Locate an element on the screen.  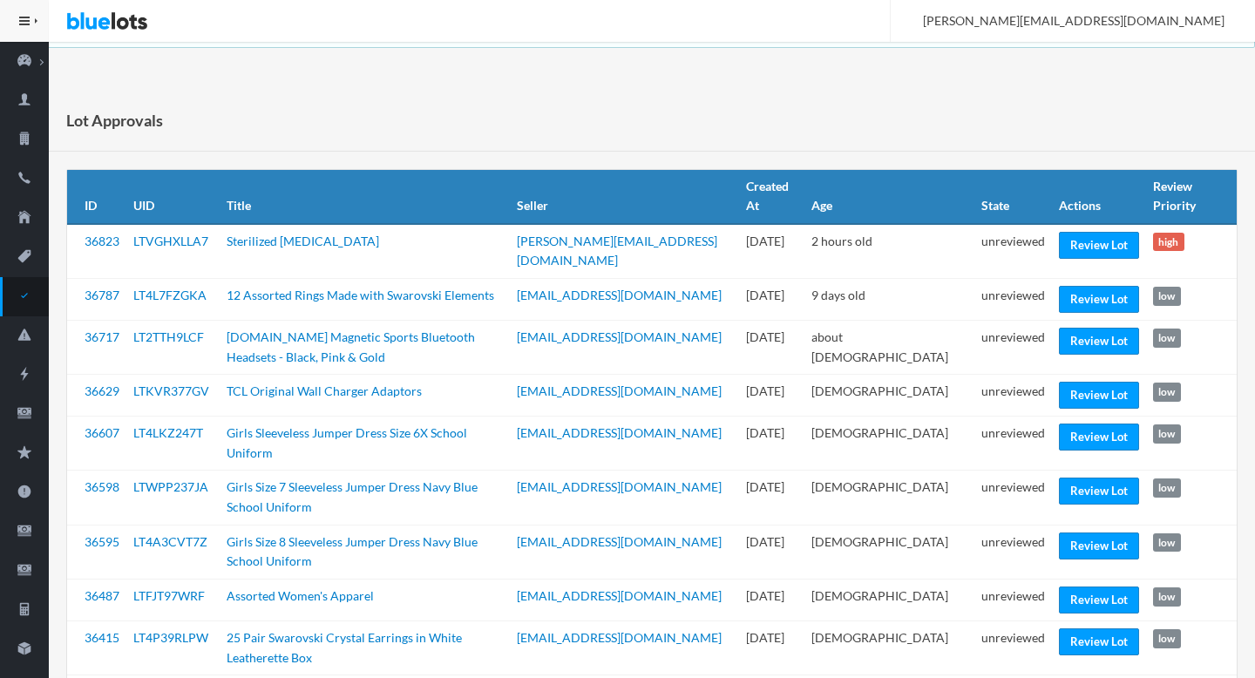
a: Girls Size 7 Sleeveless Jumper Dress Navy Blue School Uniform is located at coordinates (352, 497).